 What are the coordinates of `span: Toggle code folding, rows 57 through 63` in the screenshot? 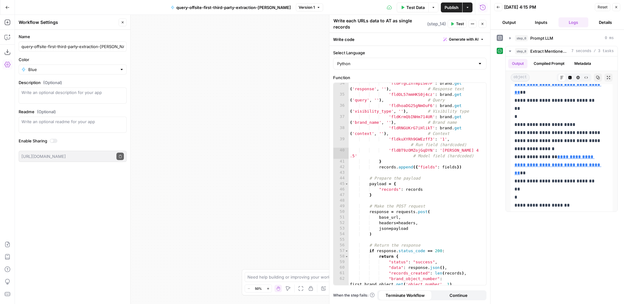 It's located at (346, 251).